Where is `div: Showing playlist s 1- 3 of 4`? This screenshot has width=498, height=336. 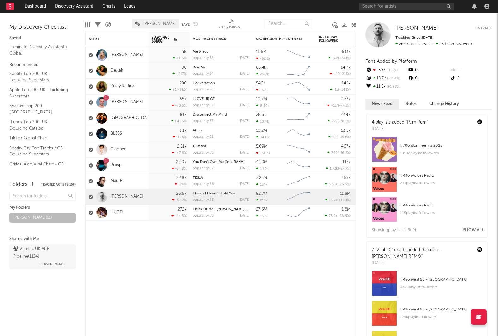 div: Showing playlist s 1- 3 of 4 is located at coordinates (394, 231).